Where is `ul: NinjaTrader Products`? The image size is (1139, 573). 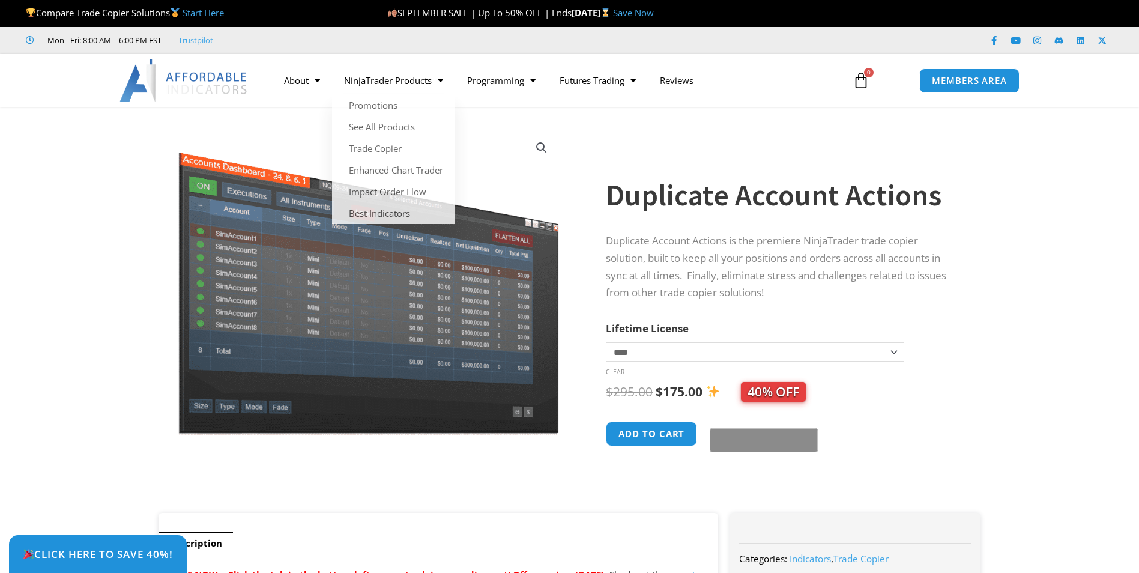
ul: NinjaTrader Products is located at coordinates (393, 159).